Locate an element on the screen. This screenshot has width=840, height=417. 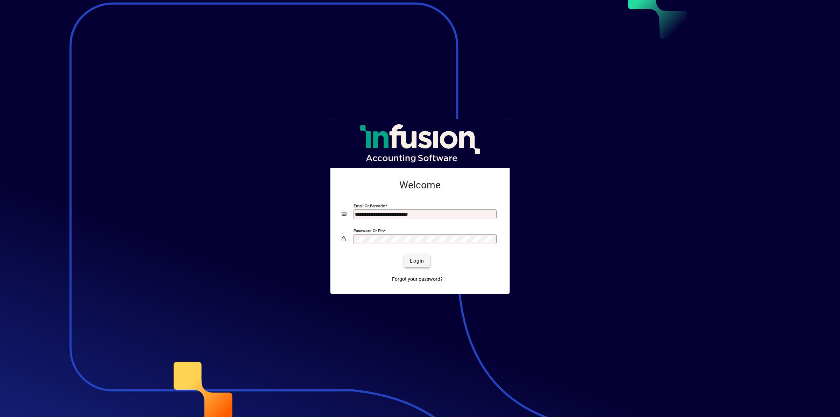
span: Login is located at coordinates (417, 261).